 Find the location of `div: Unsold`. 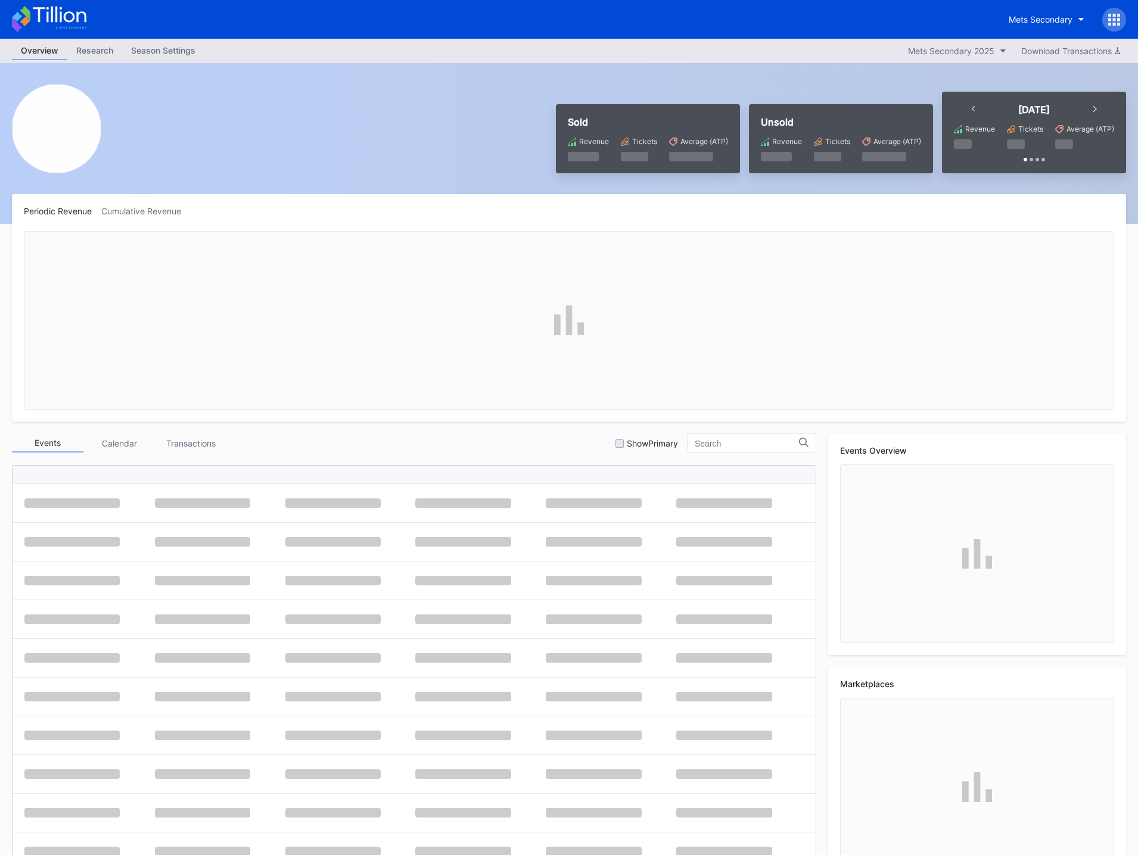

div: Unsold is located at coordinates (840, 122).